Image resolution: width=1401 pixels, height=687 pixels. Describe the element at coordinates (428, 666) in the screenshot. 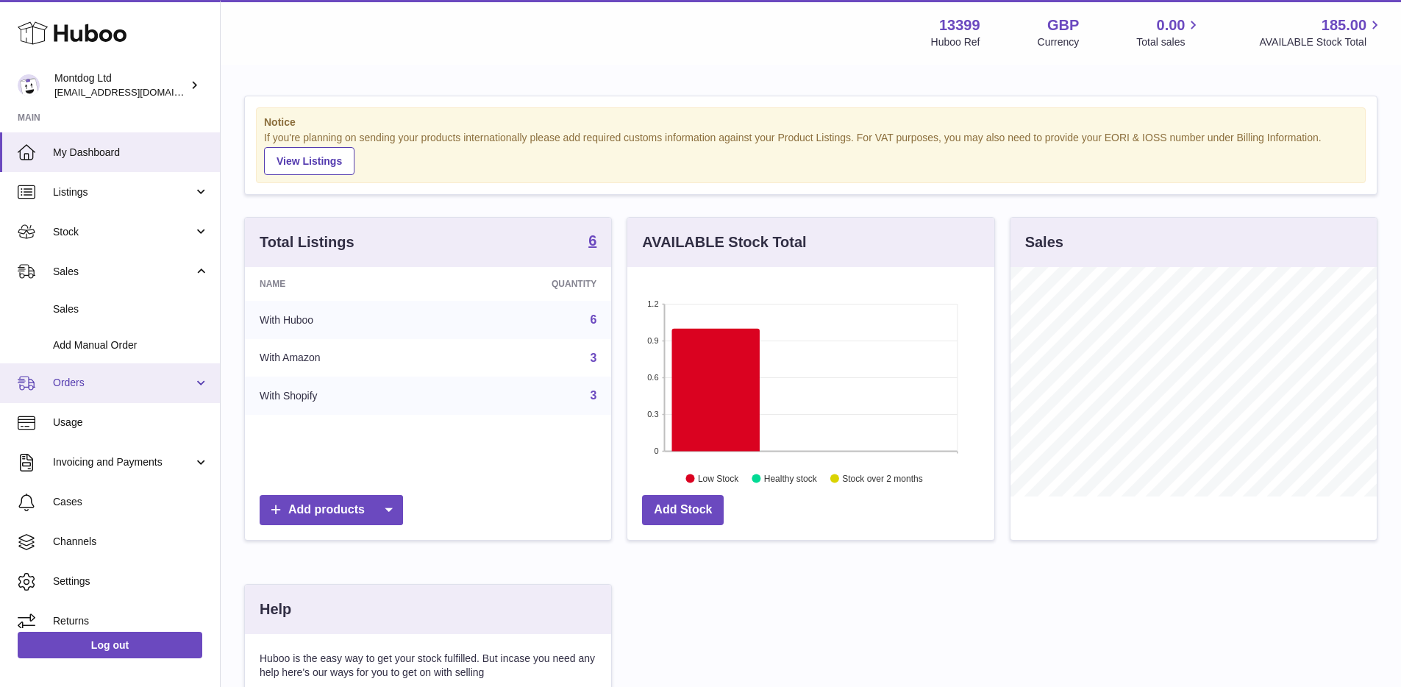

I see `p: Huboo is the easy way to get your stock fulfilled. But incase you need any help here's our ways f...` at that location.